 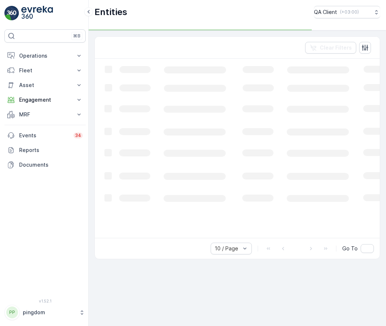 I want to click on button: Clear Filters, so click(x=330, y=48).